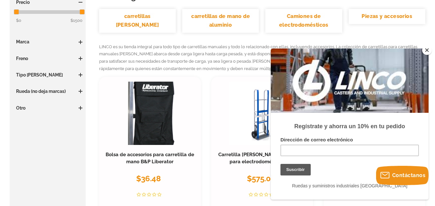 Image resolution: width=435 pixels, height=206 pixels. Describe the element at coordinates (259, 58) in the screenshot. I see `font: LINCO es su tienda integral para todo tipo de carretillas manuales y todo lo relacionado con ella...` at that location.